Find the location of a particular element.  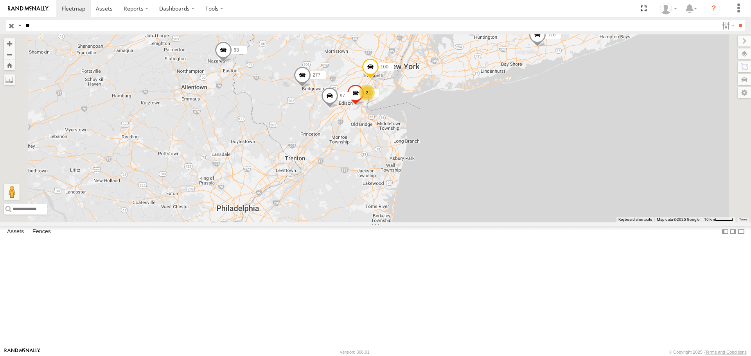

span: 63 is located at coordinates (236, 50).